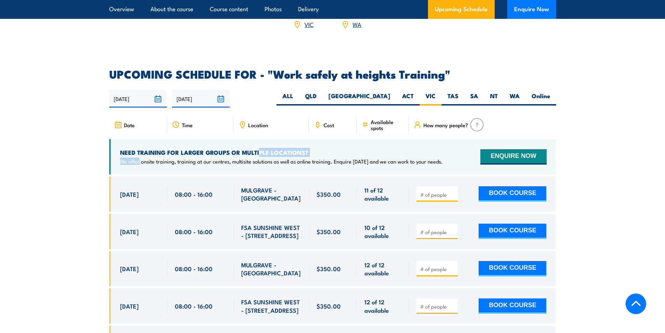 The height and width of the screenshot is (333, 665). Describe the element at coordinates (311, 98) in the screenshot. I see `label: QLD` at that location.